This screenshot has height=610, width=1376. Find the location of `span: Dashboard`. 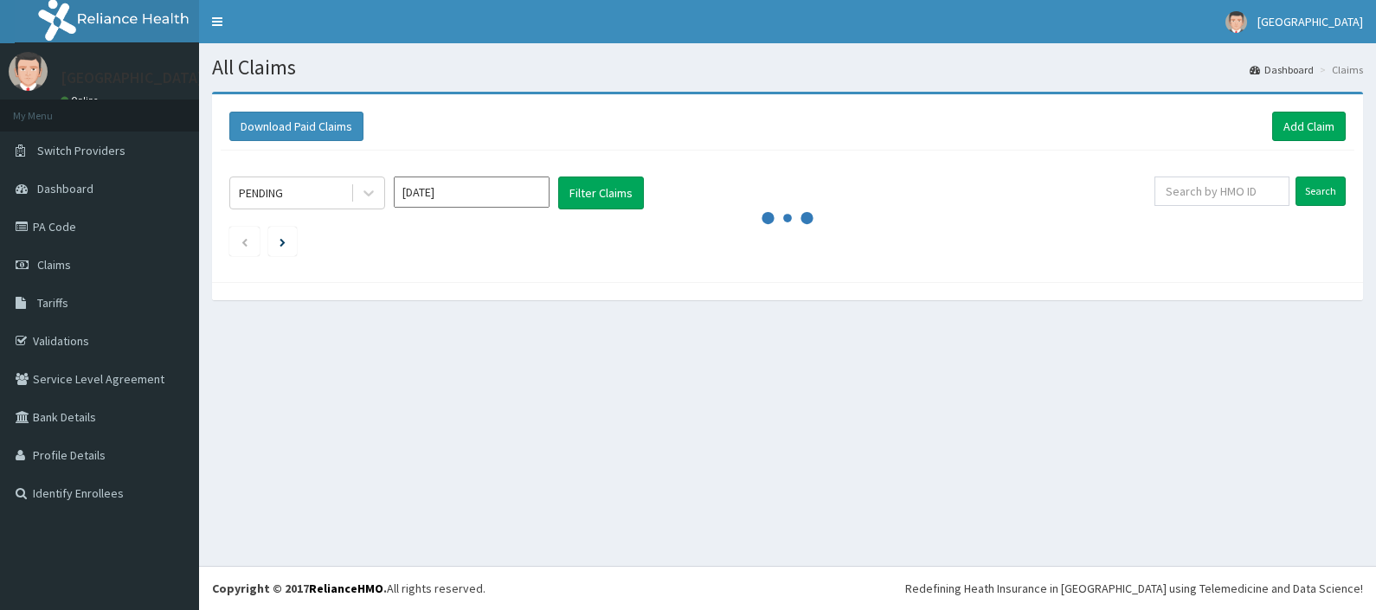

span: Dashboard is located at coordinates (65, 189).